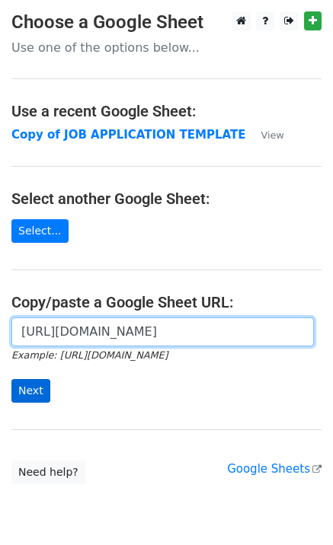 This screenshot has height=545, width=333. I want to click on strong: Copy of JOB APPLICATION TEMPLATE, so click(129, 135).